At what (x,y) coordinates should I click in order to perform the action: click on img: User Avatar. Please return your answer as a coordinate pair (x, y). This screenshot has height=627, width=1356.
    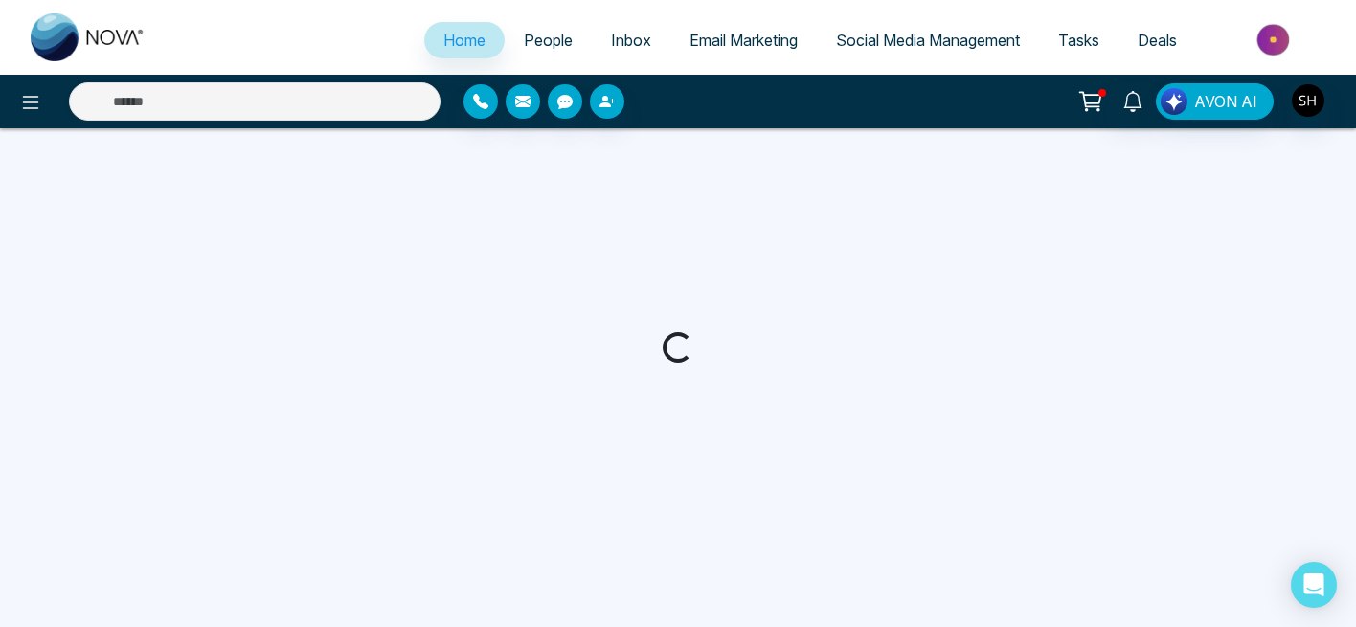
    Looking at the image, I should click on (1308, 101).